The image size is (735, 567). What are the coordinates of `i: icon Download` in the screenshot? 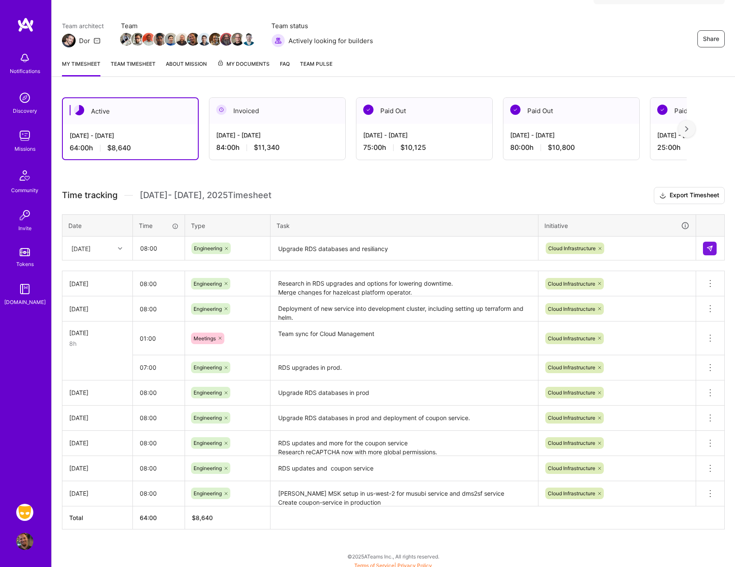 It's located at (663, 196).